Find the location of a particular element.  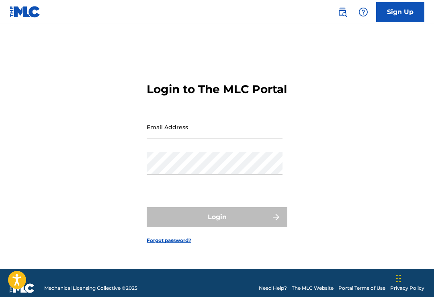

img: search is located at coordinates (342, 12).